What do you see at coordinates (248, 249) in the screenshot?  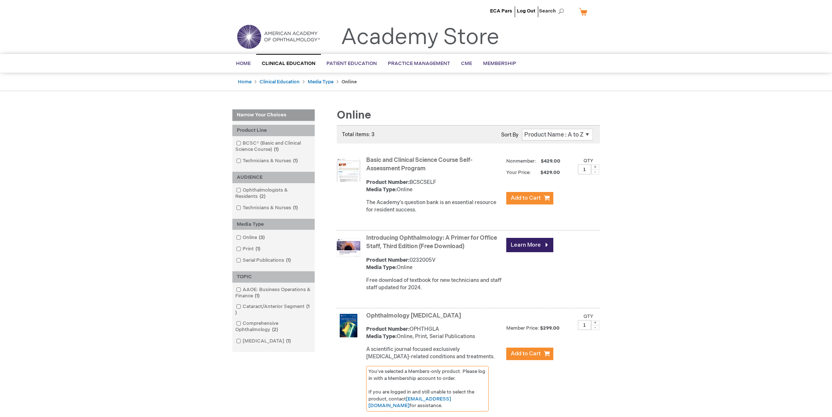 I see `a: Print1` at bounding box center [248, 249].